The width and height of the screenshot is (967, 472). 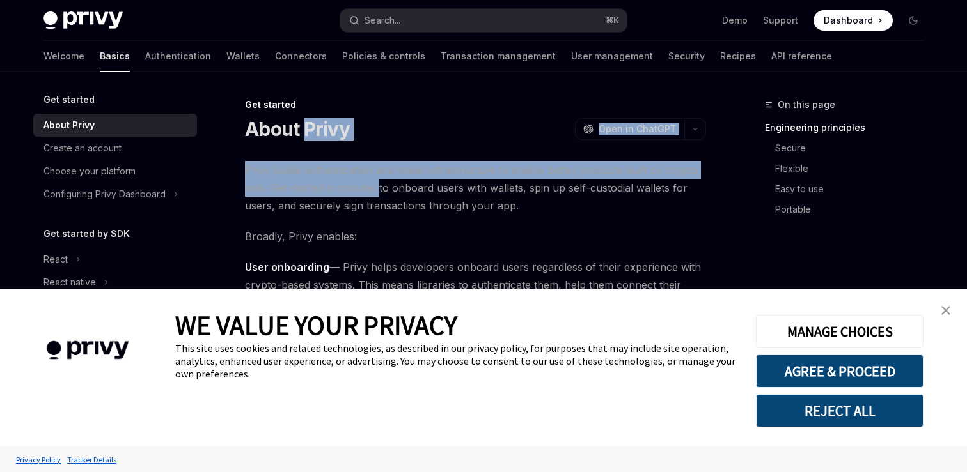 I want to click on a: Connectors, so click(x=300, y=56).